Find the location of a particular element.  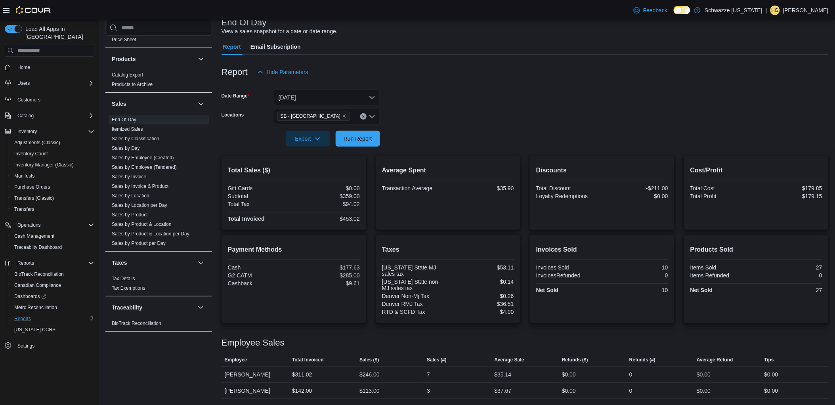

span: Adjustments (Classic) is located at coordinates (37, 143).